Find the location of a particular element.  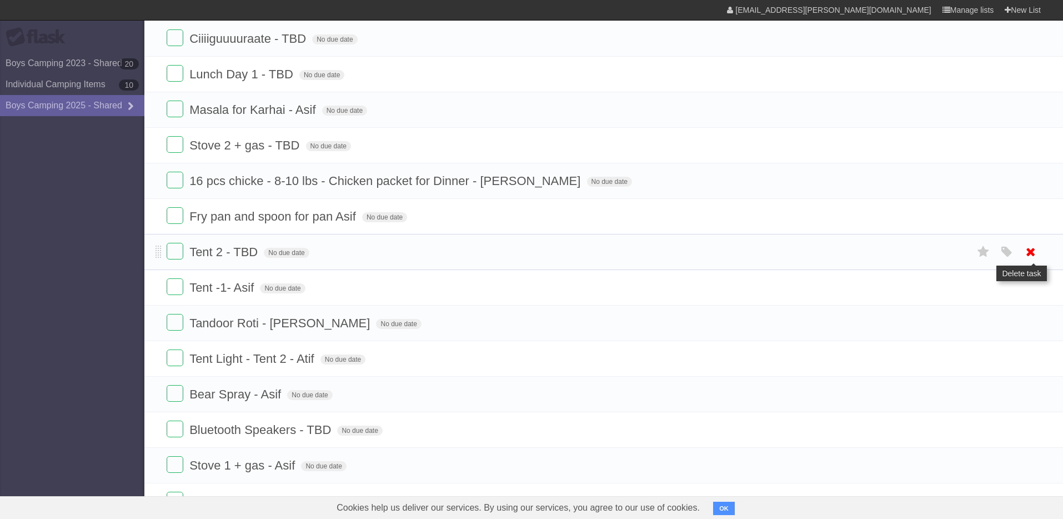

span: Lunch Day 1 - TBD is located at coordinates (243, 74).